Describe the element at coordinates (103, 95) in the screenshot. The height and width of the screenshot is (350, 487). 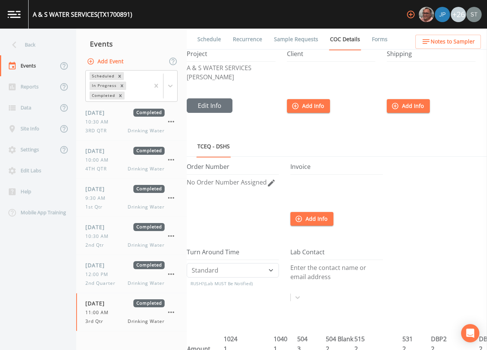
I see `div: Completed` at that location.